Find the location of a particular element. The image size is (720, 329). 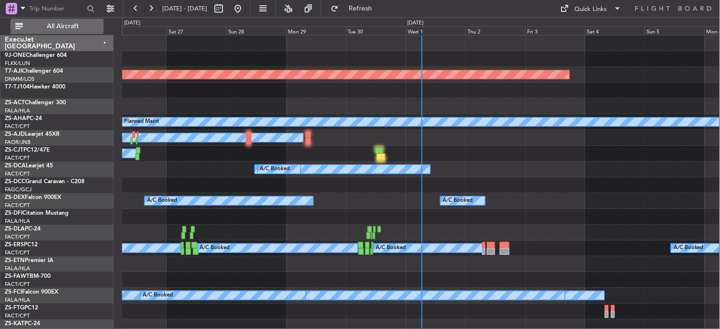

span: 9J-ONE is located at coordinates (15, 55).